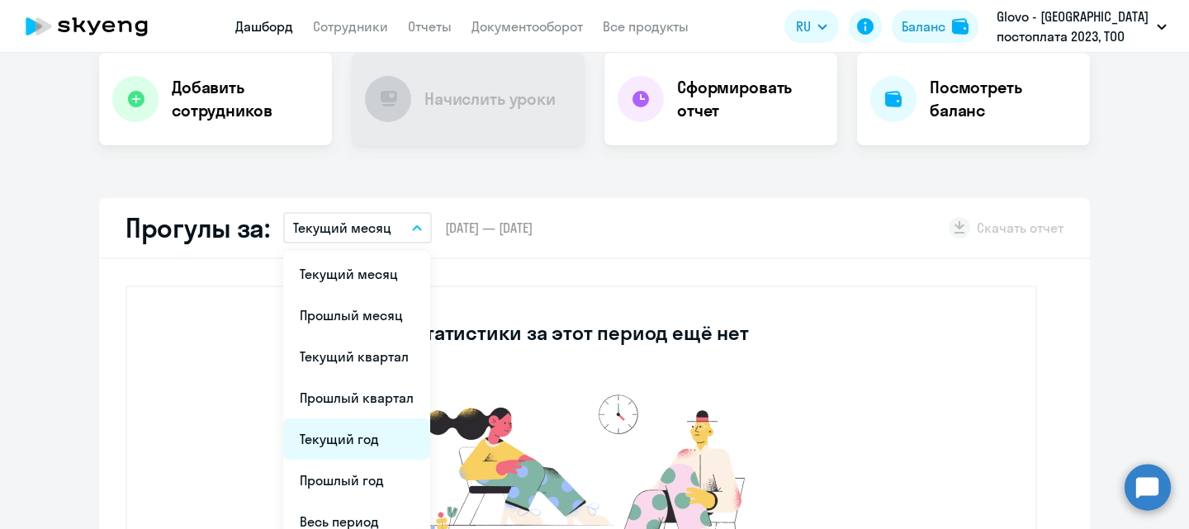 The width and height of the screenshot is (1189, 529). What do you see at coordinates (342, 228) in the screenshot?
I see `p: Текущий месяц` at bounding box center [342, 228].